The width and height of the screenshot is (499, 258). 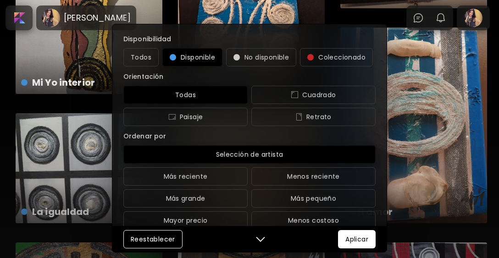 What do you see at coordinates (192, 57) in the screenshot?
I see `button: Disponible` at bounding box center [192, 57].